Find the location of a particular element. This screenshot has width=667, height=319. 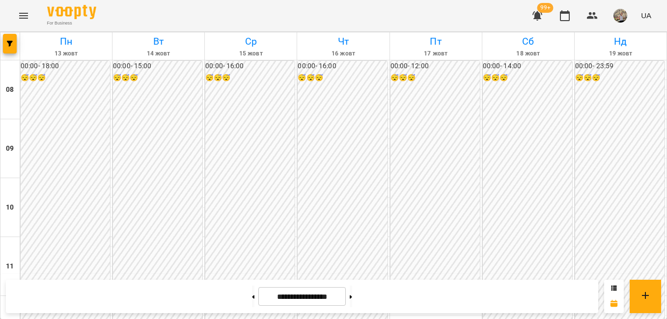

h6: 16 жовт is located at coordinates (343, 54).